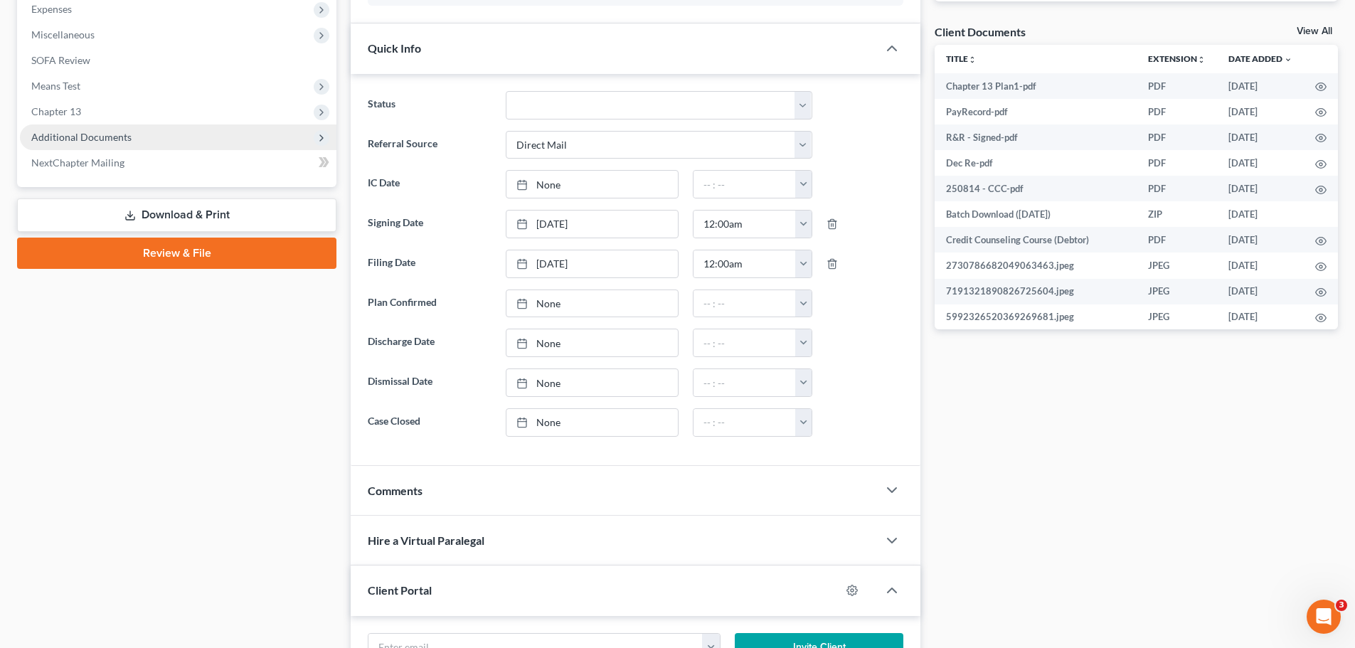 Image resolution: width=1355 pixels, height=648 pixels. Describe the element at coordinates (961, 58) in the screenshot. I see `a: Titleunfold_more` at that location.